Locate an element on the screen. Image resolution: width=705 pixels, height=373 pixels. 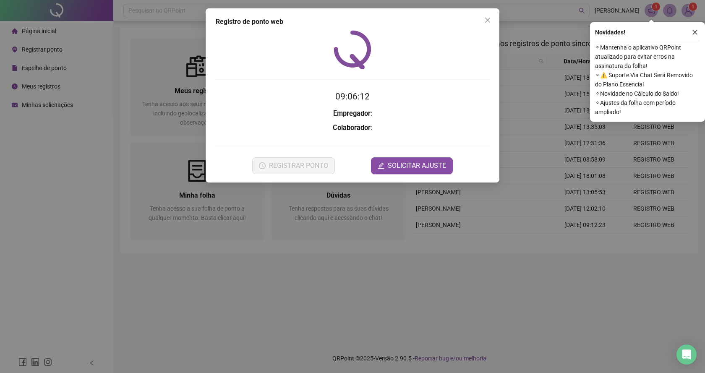
span: ⚬ Novidade no Cálculo do Saldo! is located at coordinates (647, 94).